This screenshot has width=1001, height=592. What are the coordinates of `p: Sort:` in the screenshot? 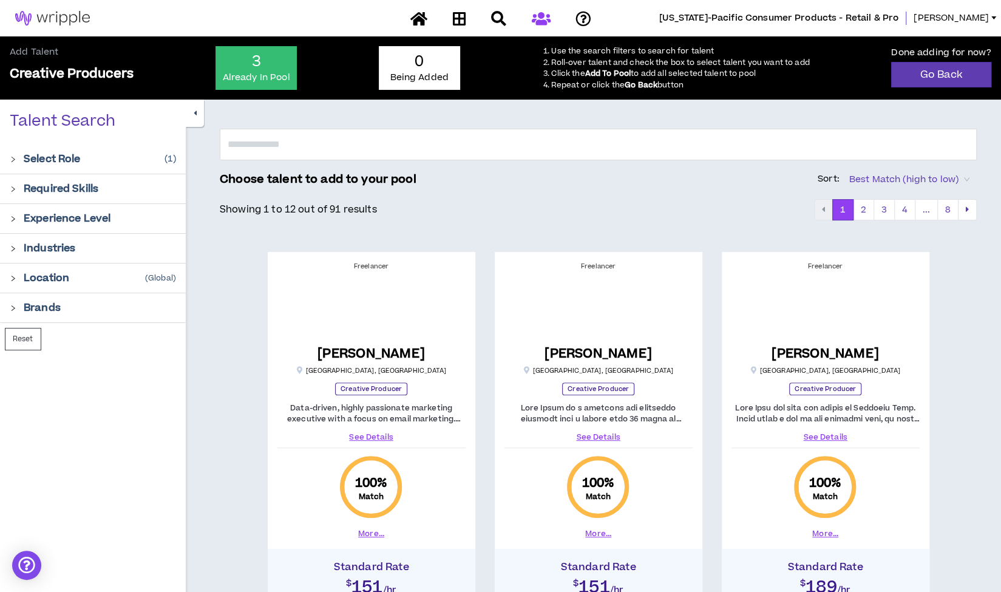 It's located at (829, 179).